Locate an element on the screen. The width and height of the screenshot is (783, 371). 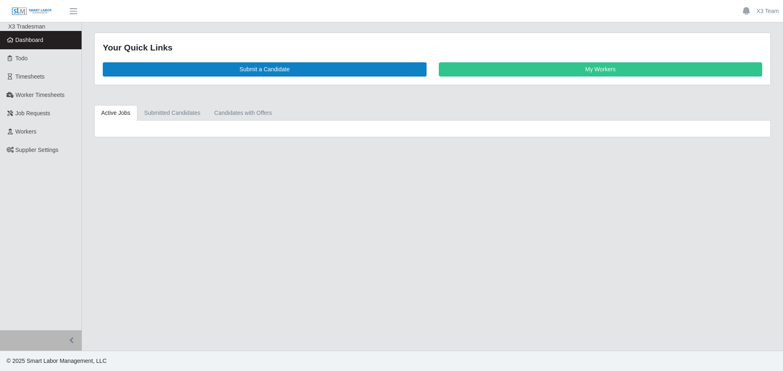
span: Workers is located at coordinates (26, 132).